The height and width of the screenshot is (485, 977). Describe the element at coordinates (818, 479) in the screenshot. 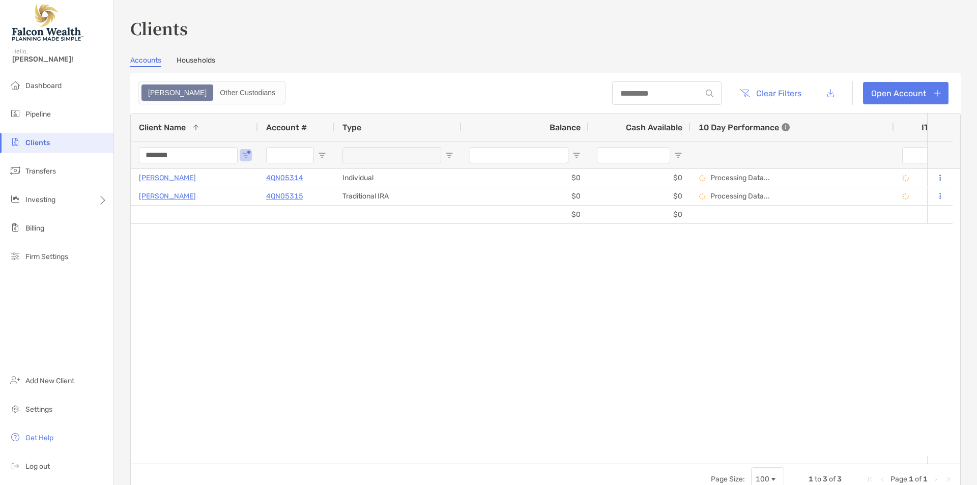

I see `span: to` at that location.